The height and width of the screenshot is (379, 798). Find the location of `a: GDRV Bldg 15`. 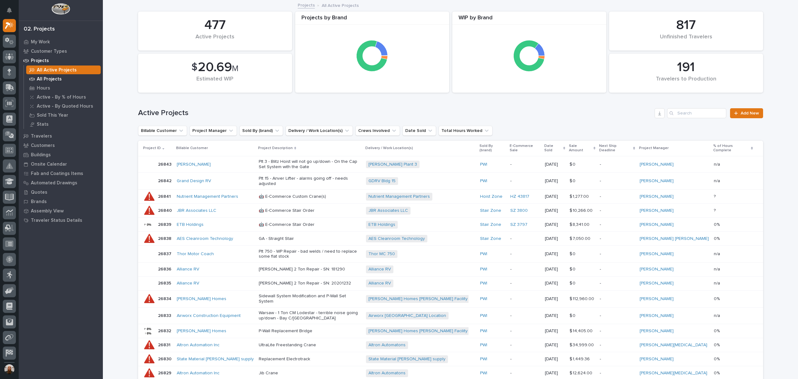

a: GDRV Bldg 15 is located at coordinates (382, 181).